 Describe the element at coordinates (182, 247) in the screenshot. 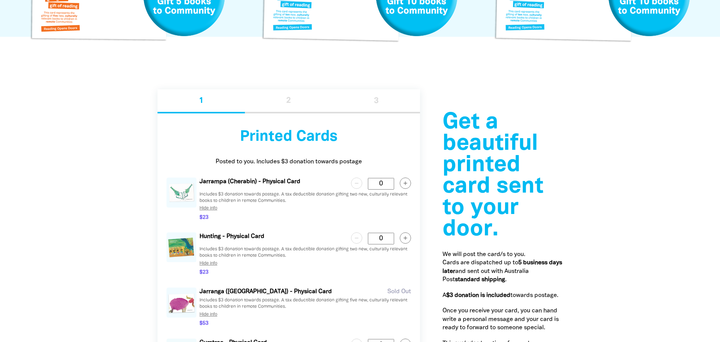

I see `img: hunting-png-236049.png` at that location.